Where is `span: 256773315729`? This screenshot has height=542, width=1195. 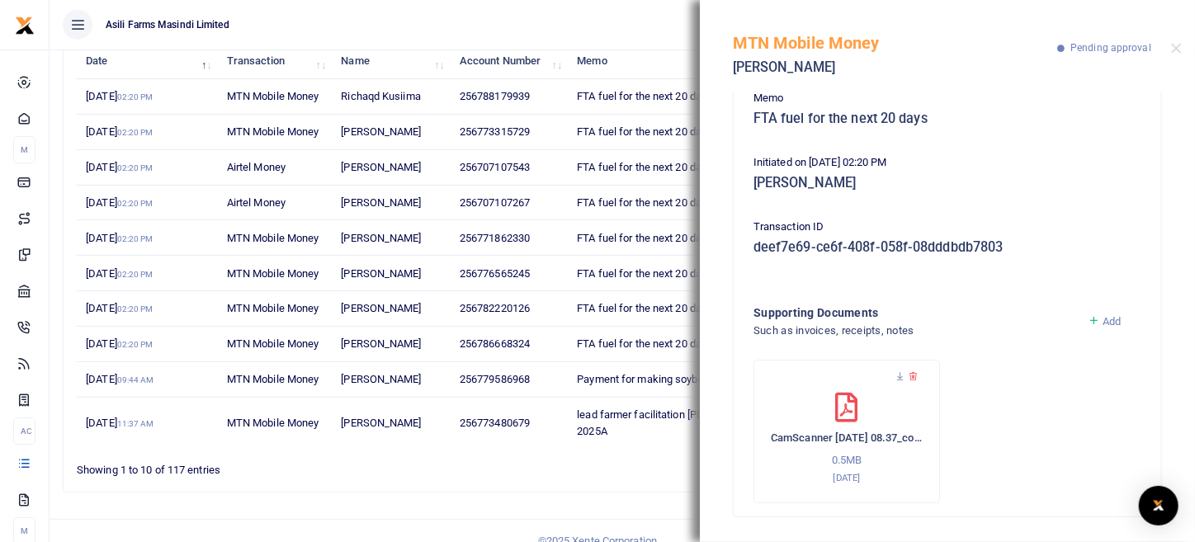
span: 256773315729 is located at coordinates (494, 131).